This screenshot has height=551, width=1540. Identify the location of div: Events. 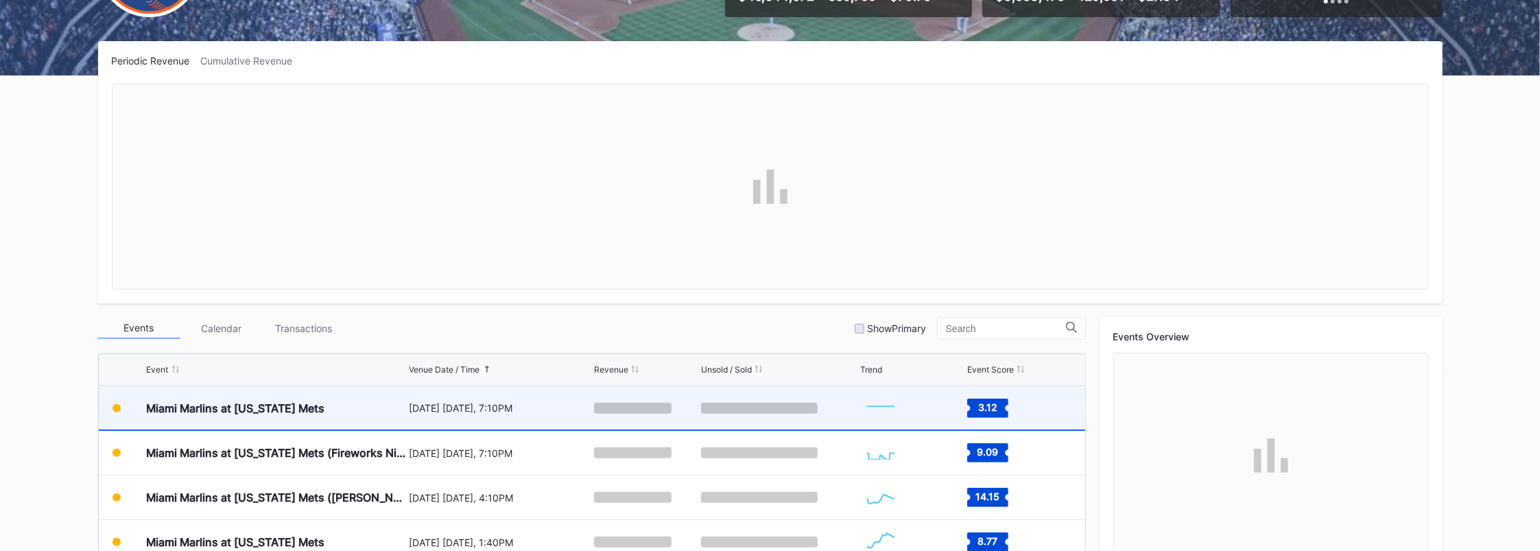
(139, 328).